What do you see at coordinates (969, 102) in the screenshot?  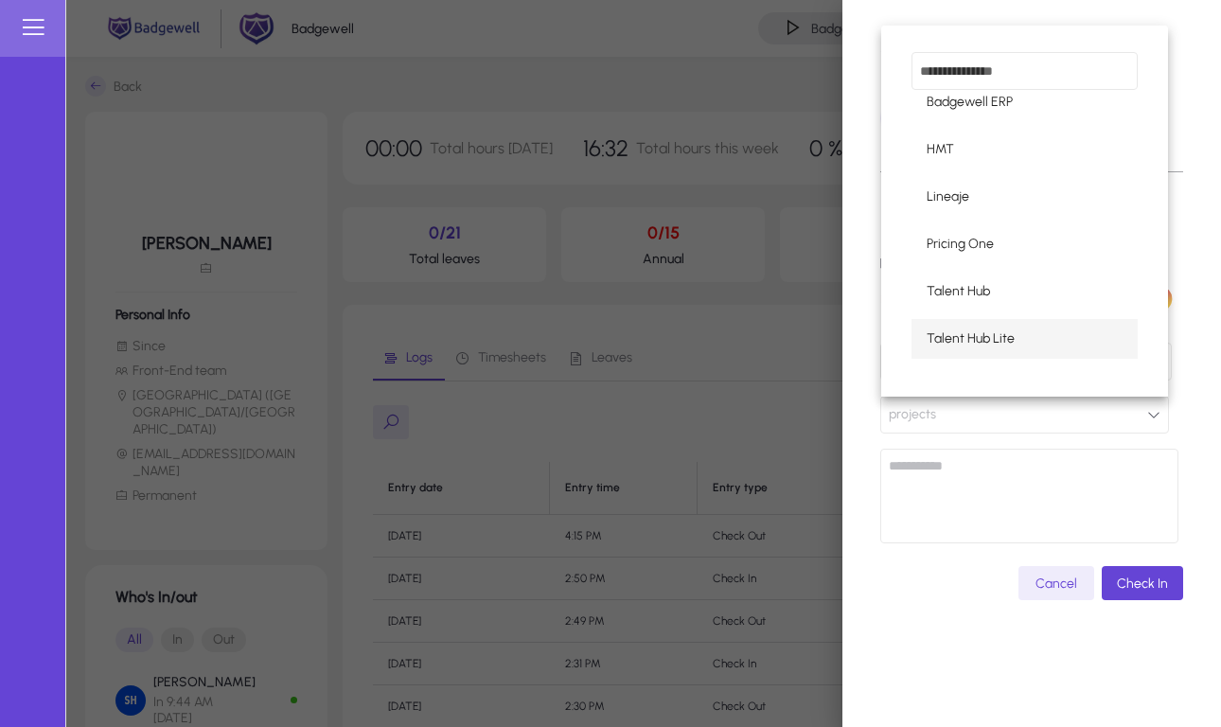 I see `span: Badgewell ERP` at bounding box center [969, 102].